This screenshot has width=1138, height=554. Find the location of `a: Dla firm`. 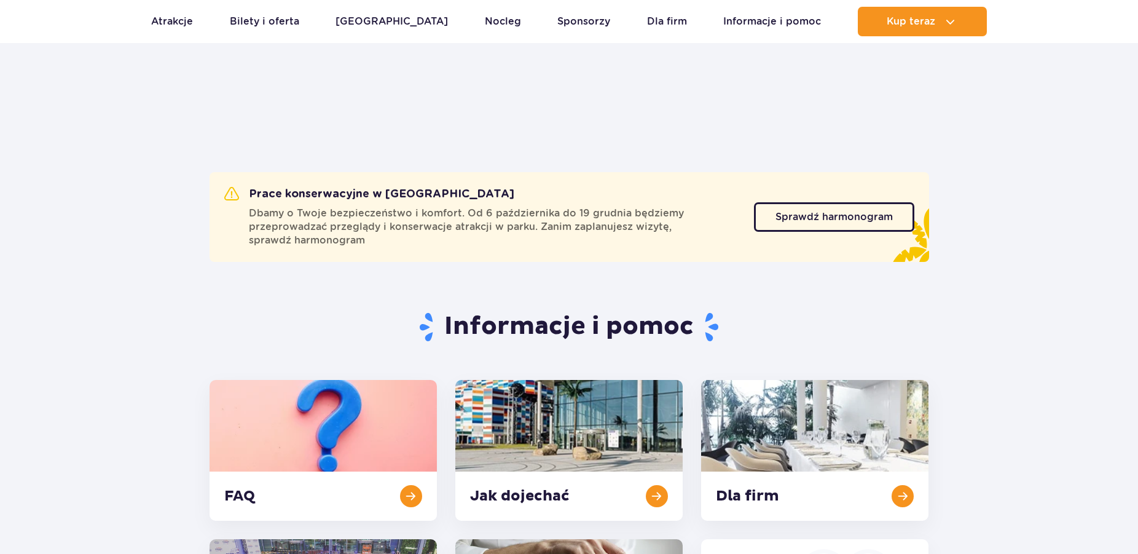

a: Dla firm is located at coordinates (667, 22).